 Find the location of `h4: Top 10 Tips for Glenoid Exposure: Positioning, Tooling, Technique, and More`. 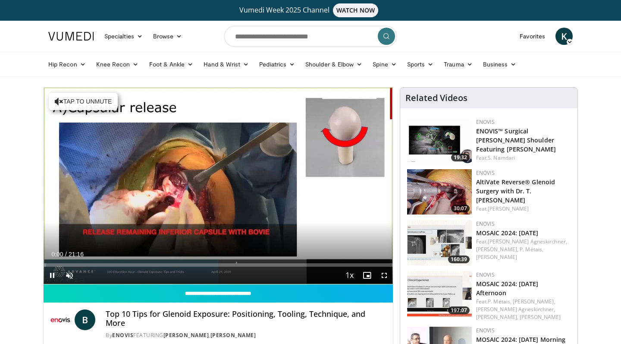

h4: Top 10 Tips for Glenoid Exposure: Positioning, Tooling, Technique, and More is located at coordinates (246, 318).